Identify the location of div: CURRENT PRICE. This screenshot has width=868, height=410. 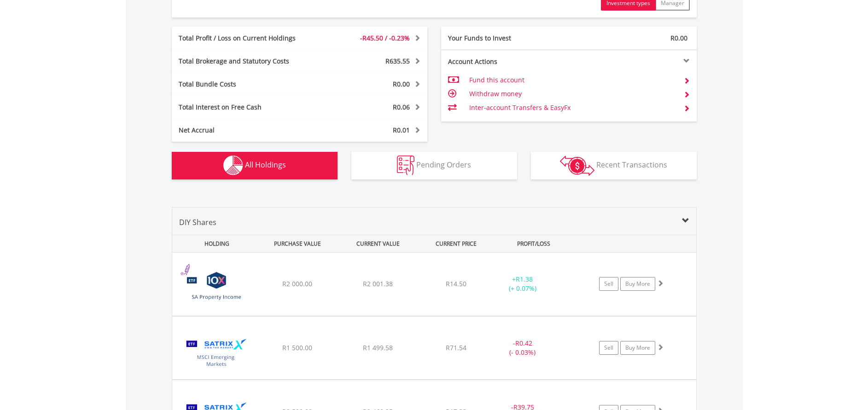
(455, 243).